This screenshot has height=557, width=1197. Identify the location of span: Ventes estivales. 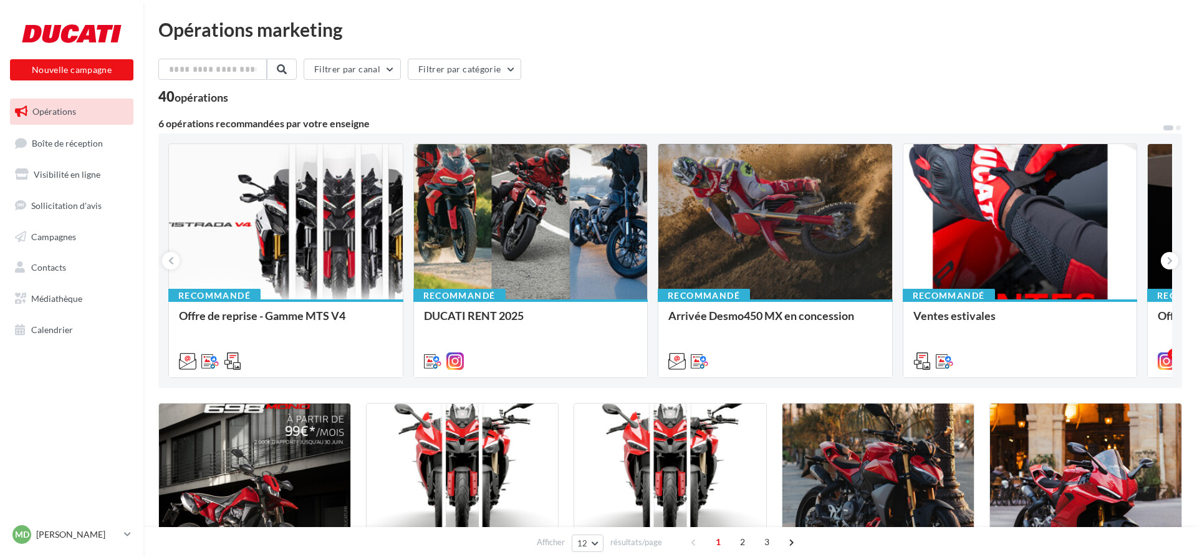
(954, 315).